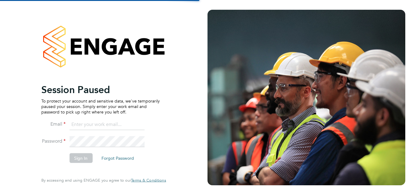  I want to click on span: Terms & Conditions, so click(148, 180).